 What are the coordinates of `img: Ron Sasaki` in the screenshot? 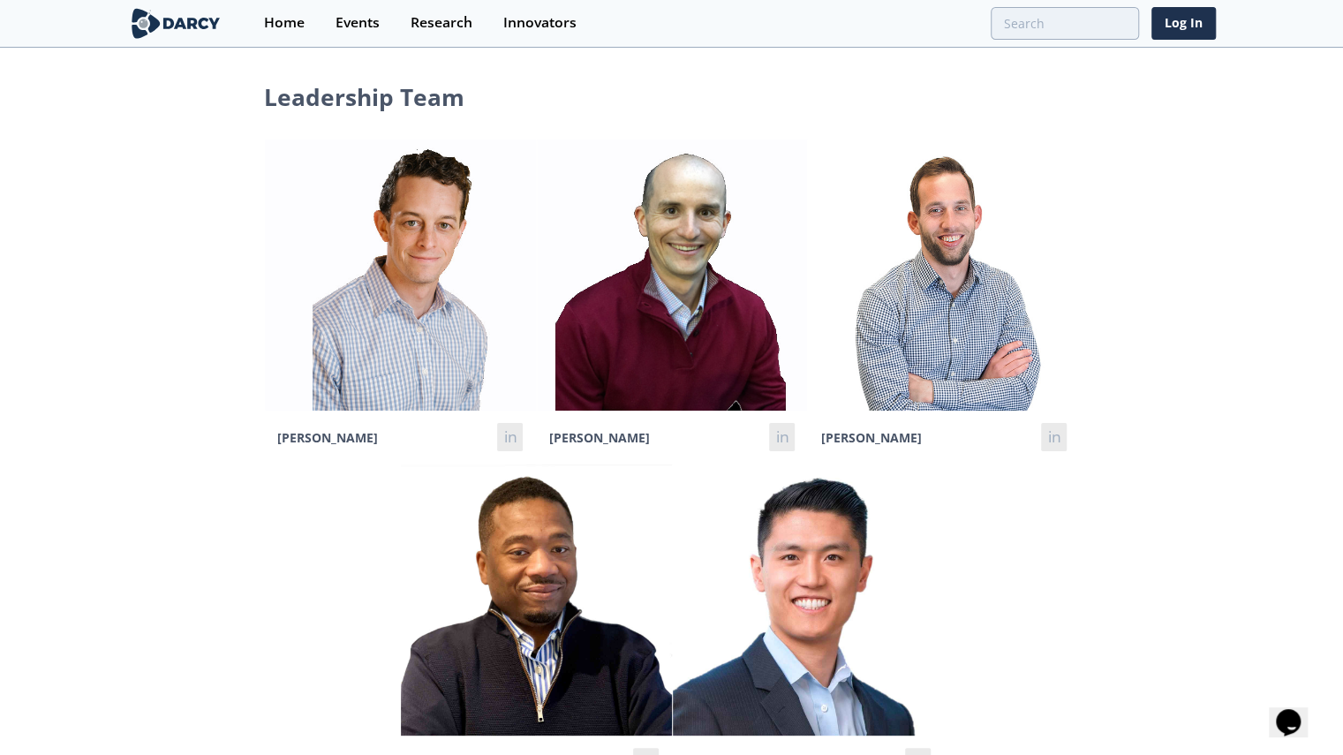 It's located at (808, 600).